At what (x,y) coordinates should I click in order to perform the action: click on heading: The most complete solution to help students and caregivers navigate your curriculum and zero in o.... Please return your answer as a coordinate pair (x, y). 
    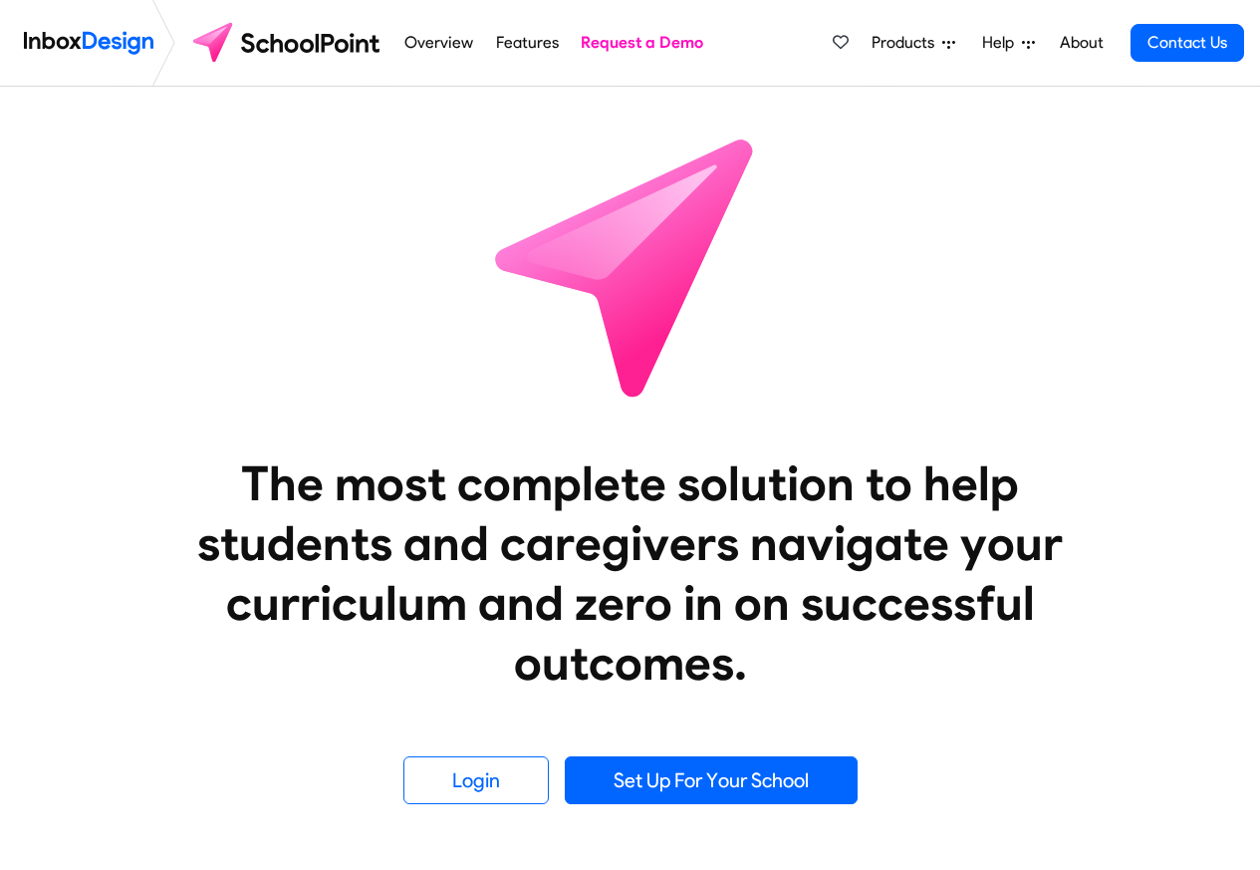
    Looking at the image, I should click on (631, 573).